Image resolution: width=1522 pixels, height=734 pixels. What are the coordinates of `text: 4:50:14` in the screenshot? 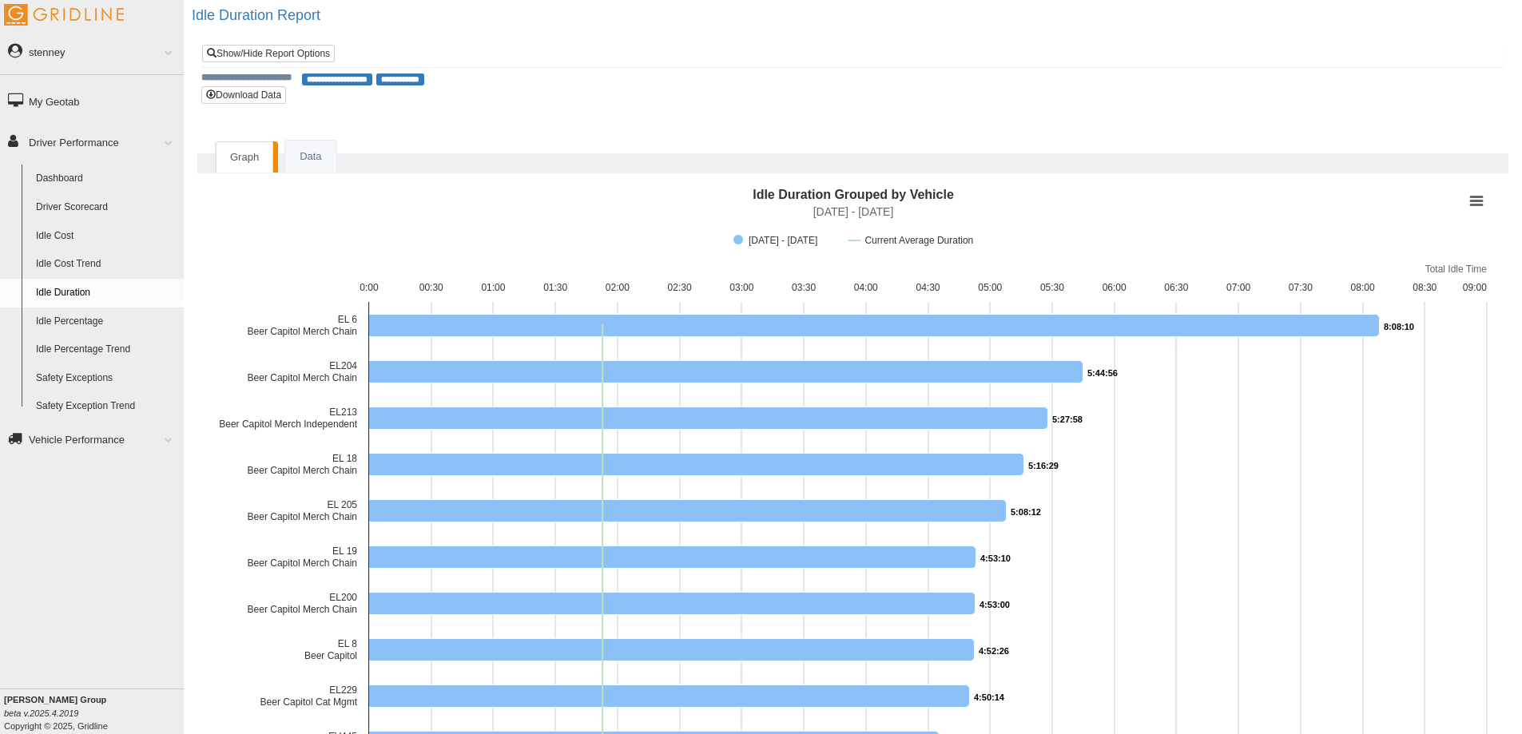 It's located at (989, 698).